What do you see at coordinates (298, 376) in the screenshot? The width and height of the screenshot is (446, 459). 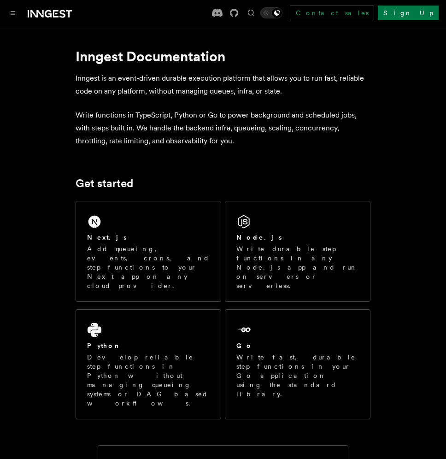 I see `p: Write fast, durable step functions in your Go application using the standard library.` at bounding box center [298, 376].